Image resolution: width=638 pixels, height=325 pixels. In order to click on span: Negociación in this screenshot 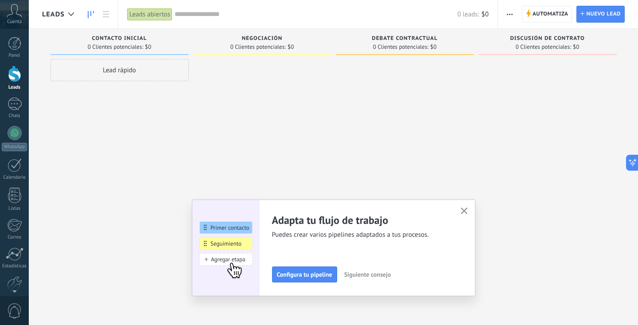, I will do `click(262, 39)`.